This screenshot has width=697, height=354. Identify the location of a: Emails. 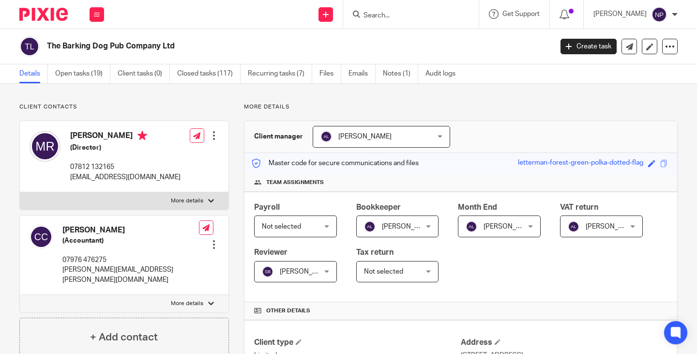
(362, 74).